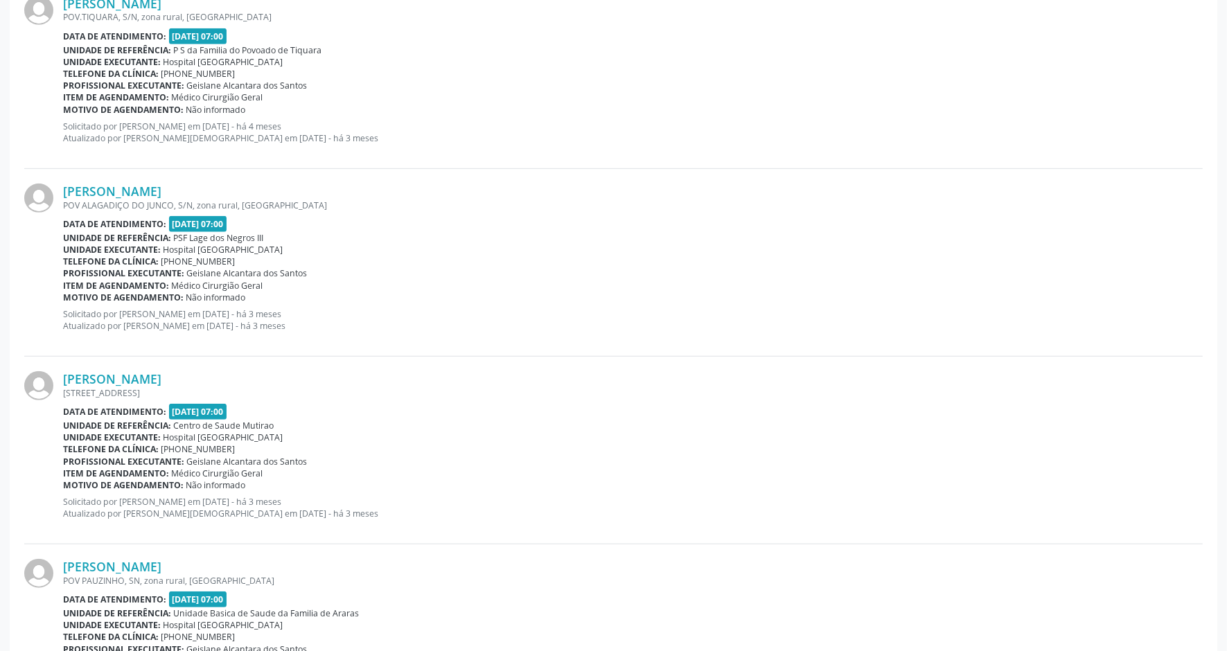 This screenshot has width=1227, height=651. Describe the element at coordinates (248, 50) in the screenshot. I see `span: P S da Familia do Povoado de Tiquara` at that location.